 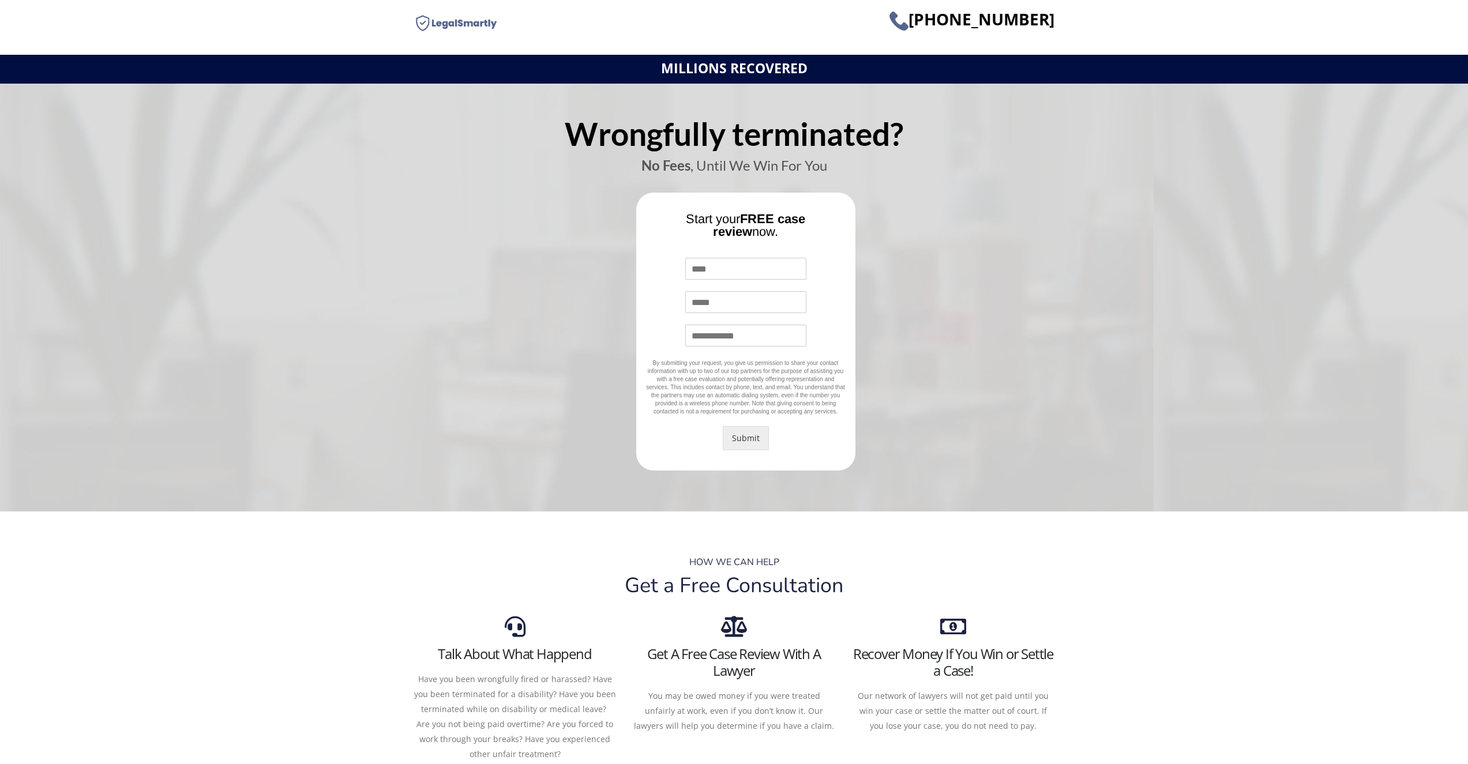 What do you see at coordinates (745, 387) in the screenshot?
I see `span: By submitting your request, you give us permission to share your contact information with up to t...` at bounding box center [745, 387].